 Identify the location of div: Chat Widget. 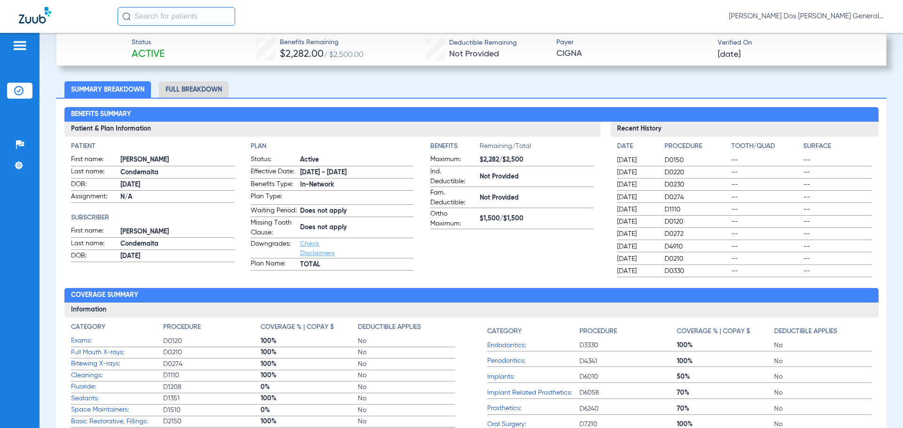
(880, 406).